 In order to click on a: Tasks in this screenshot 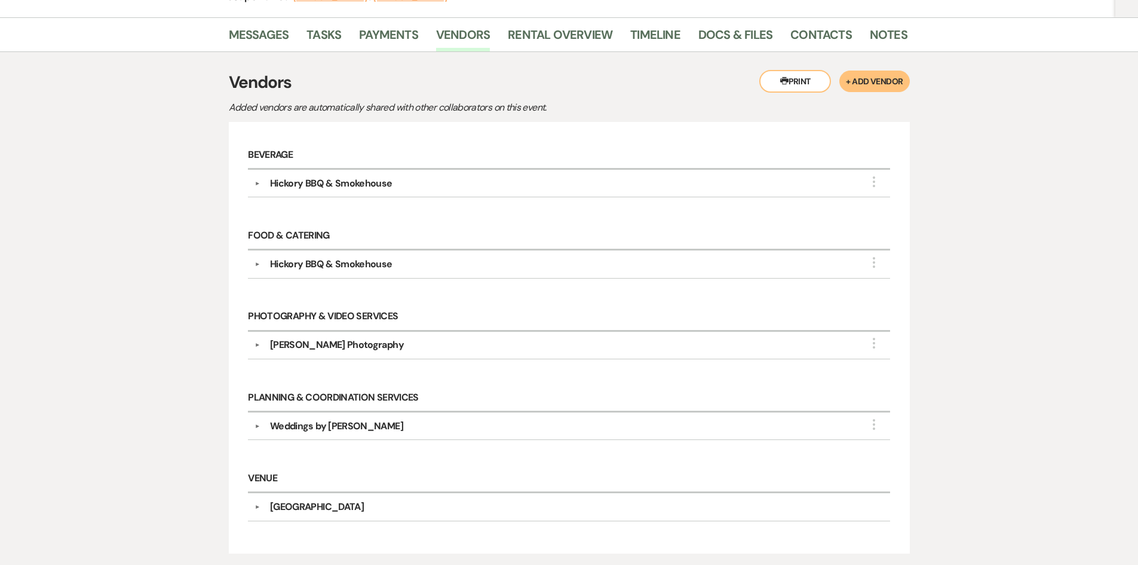, I will do `click(324, 38)`.